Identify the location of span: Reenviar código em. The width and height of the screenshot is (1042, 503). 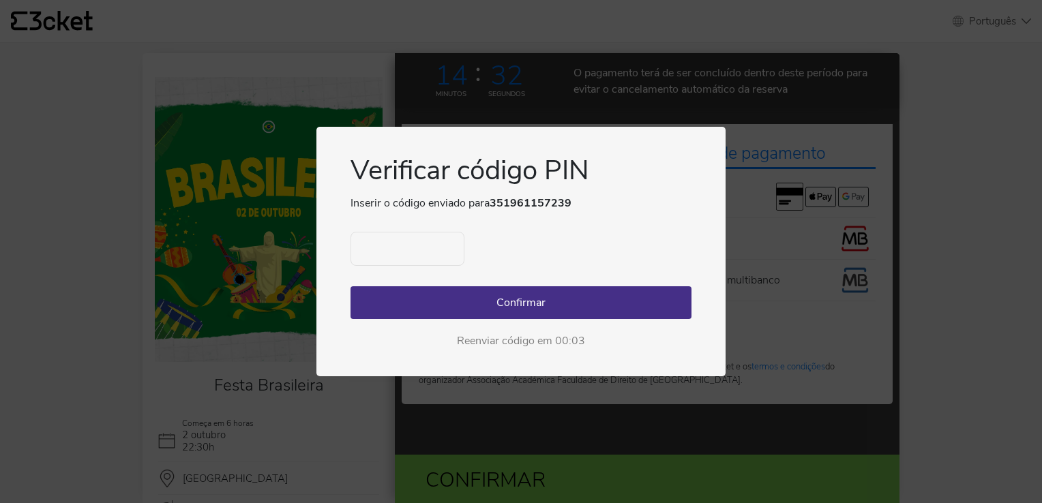
(504, 341).